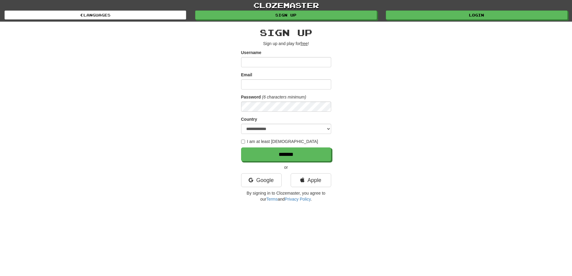 This screenshot has width=572, height=276. What do you see at coordinates (249, 119) in the screenshot?
I see `label: Country` at bounding box center [249, 119].